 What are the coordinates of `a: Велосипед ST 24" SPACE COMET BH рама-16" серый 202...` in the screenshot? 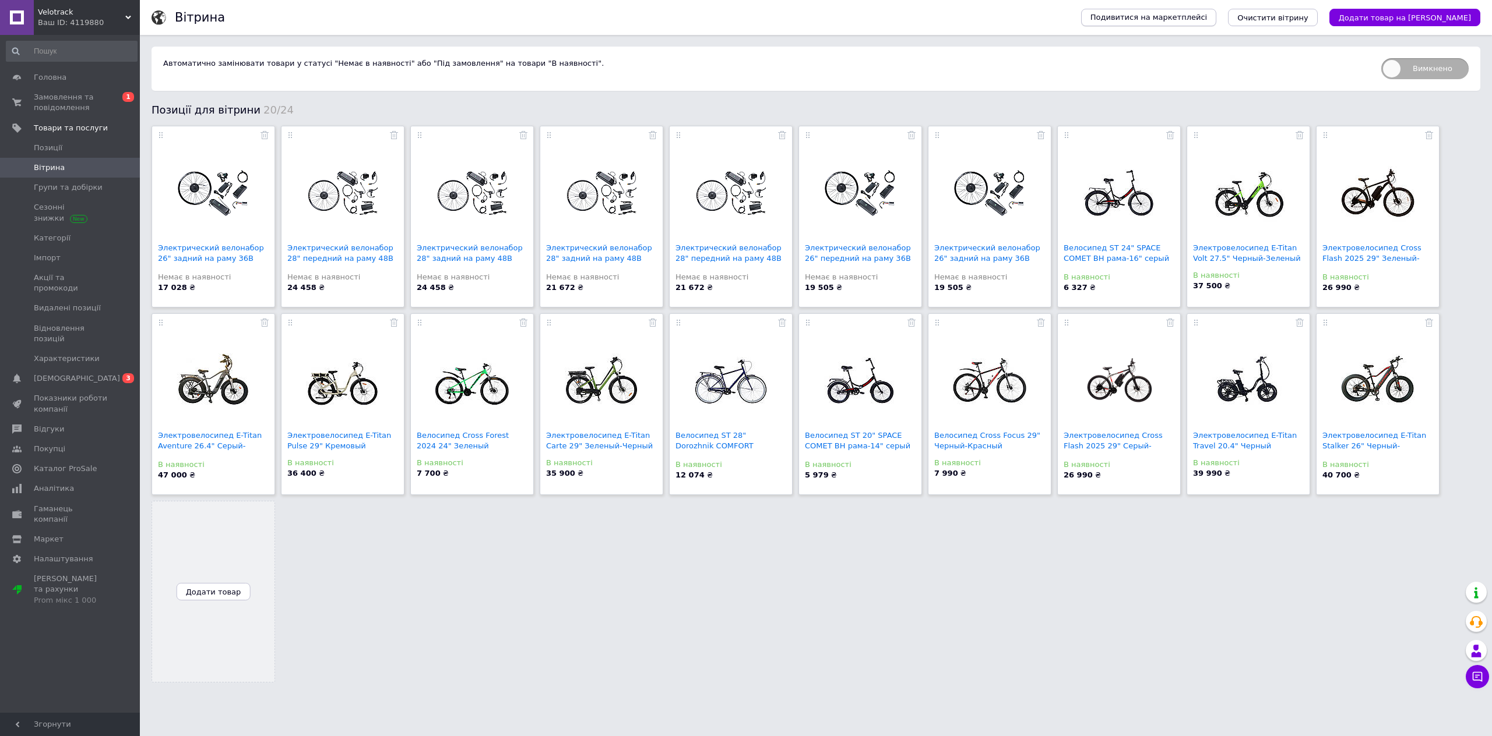 It's located at (1116, 258).